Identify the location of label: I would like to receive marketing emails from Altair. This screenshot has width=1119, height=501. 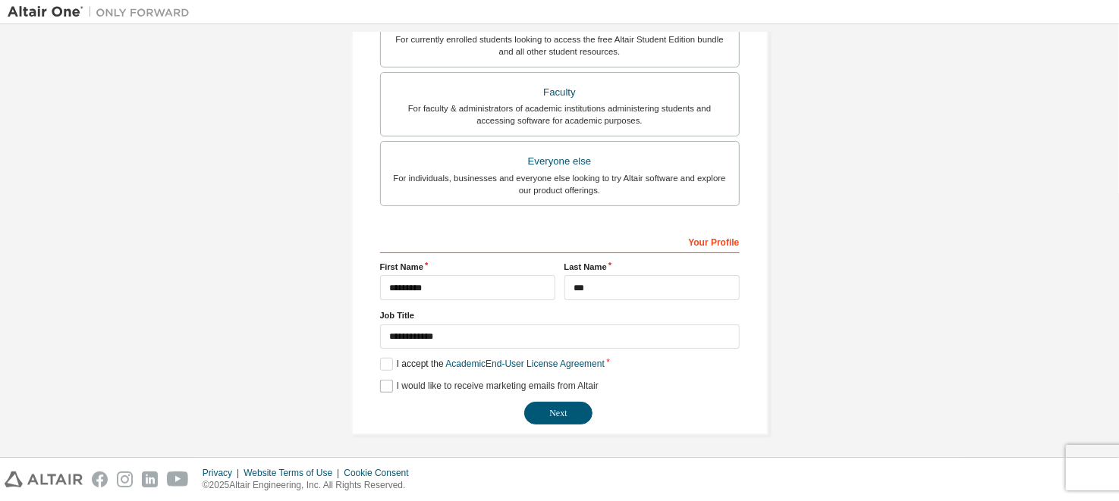
(489, 386).